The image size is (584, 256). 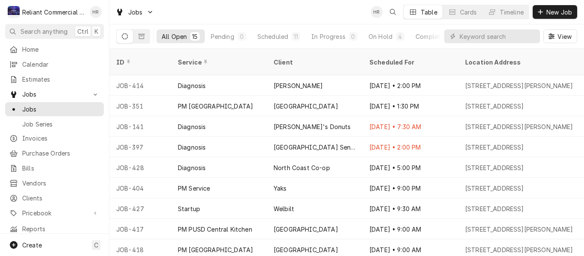 What do you see at coordinates (314, 62) in the screenshot?
I see `div: Client` at bounding box center [314, 62].